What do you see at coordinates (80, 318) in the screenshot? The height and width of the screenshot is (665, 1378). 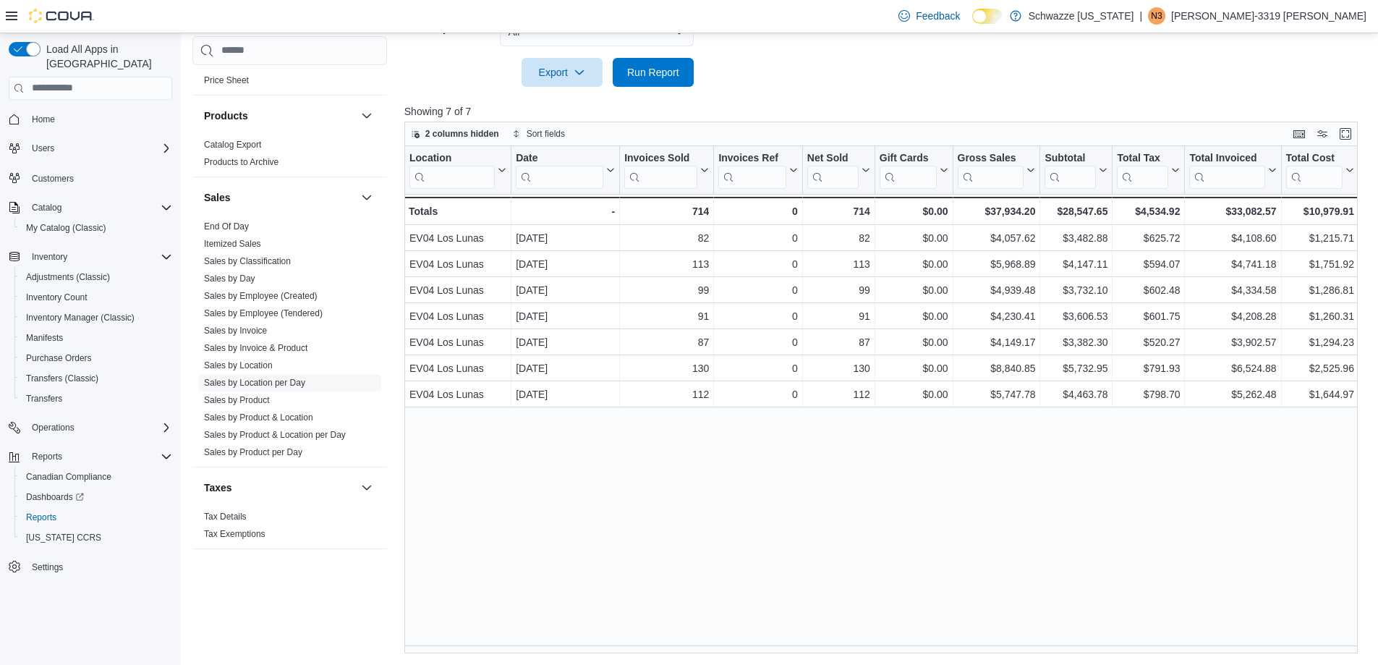 I see `span: Inventory Manager (Classic)` at bounding box center [80, 318].